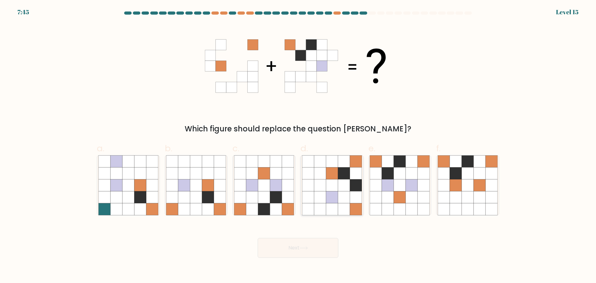  What do you see at coordinates (236, 148) in the screenshot?
I see `span: c.` at bounding box center [236, 148].